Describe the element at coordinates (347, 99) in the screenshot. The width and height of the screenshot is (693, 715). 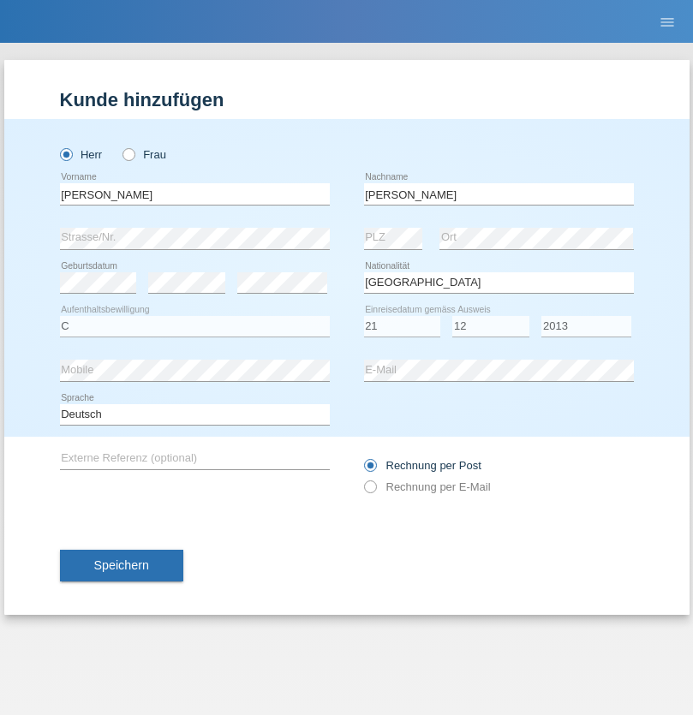
I see `h1: Kunde hinzufügen` at that location.